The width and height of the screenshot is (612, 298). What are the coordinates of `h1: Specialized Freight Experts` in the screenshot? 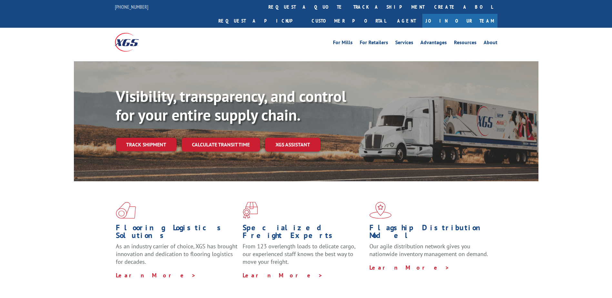 It's located at (304, 233).